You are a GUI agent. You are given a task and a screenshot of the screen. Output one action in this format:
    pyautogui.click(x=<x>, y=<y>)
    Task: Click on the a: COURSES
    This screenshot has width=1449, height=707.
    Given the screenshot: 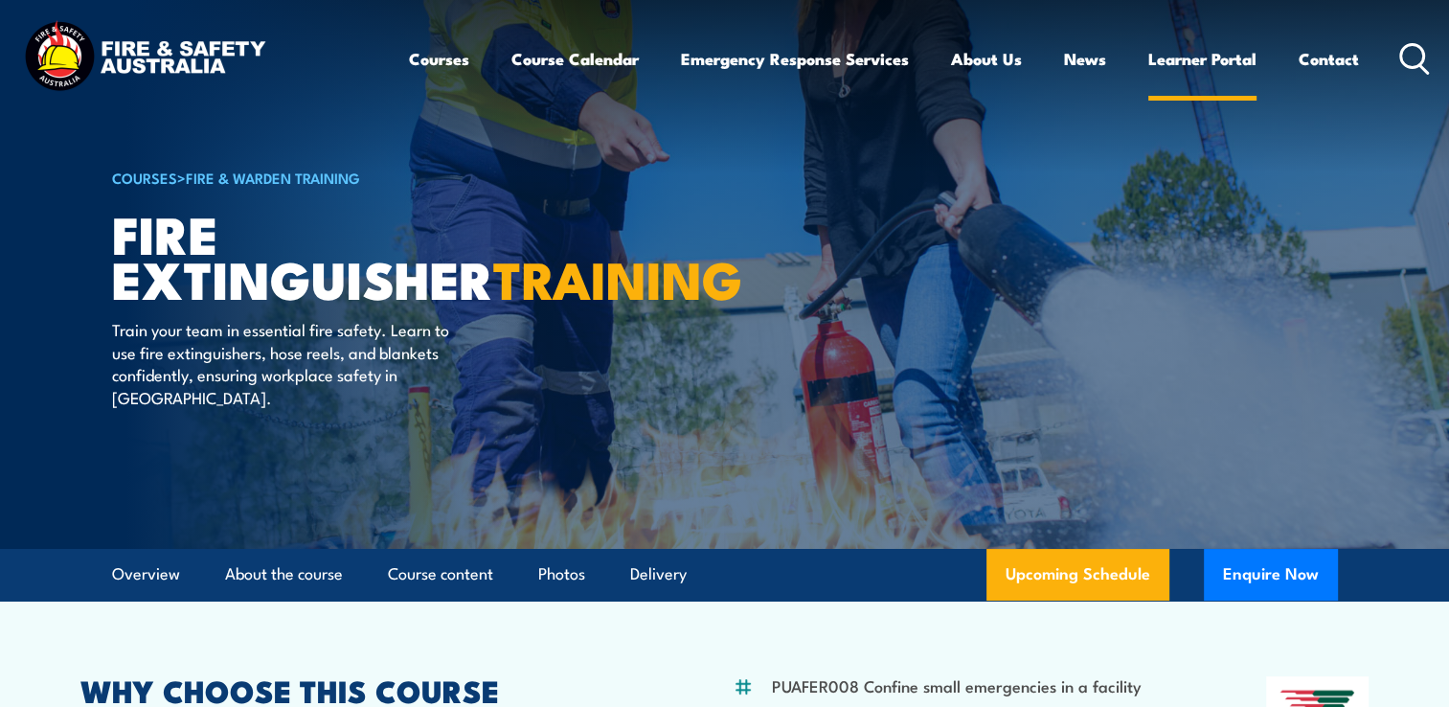 What is the action you would take?
    pyautogui.click(x=145, y=177)
    